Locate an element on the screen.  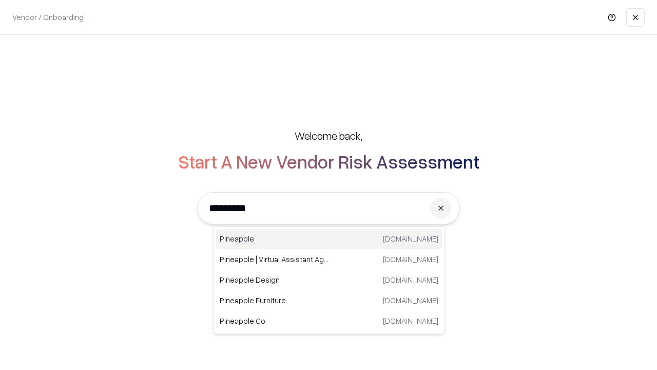
h2: Start A New Vendor Risk Assessment is located at coordinates (329, 161).